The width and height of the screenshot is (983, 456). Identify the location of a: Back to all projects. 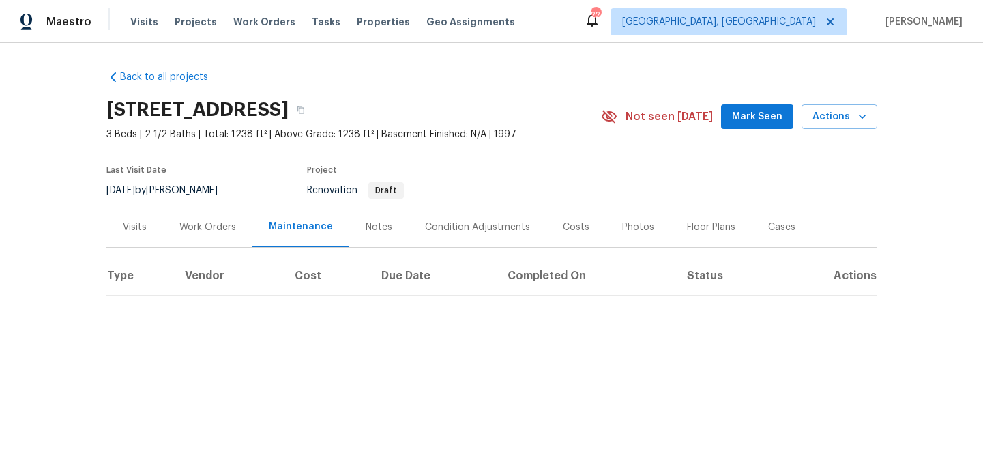
(172, 77).